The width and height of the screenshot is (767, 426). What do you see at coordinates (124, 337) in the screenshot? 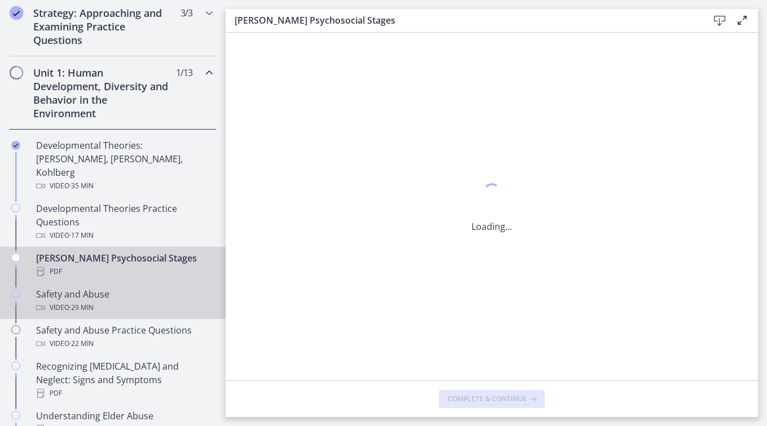
I see `div: Safety and Abuse Practice Questions` at bounding box center [124, 337].